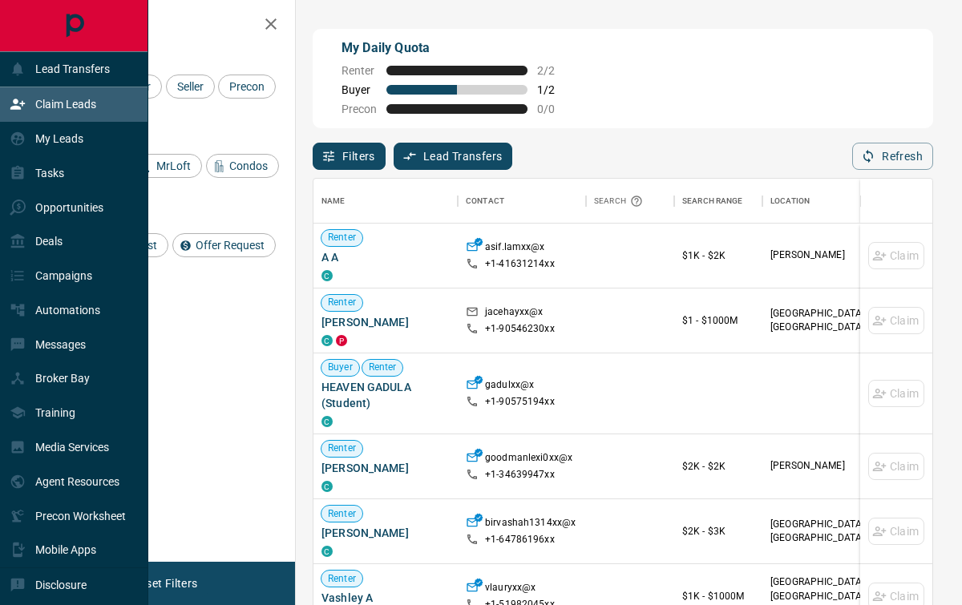 Image resolution: width=962 pixels, height=605 pixels. Describe the element at coordinates (242, 166) in the screenshot. I see `div: Condos` at that location.